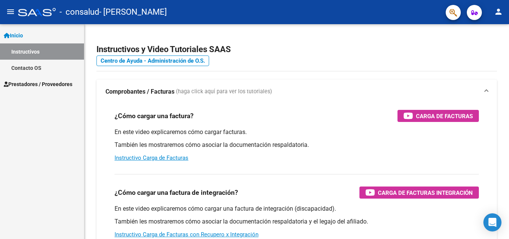  What do you see at coordinates (297, 221) in the screenshot?
I see `p: También les mostraremos cómo asociar la documentación respaldatoria y el legajo del afiliado.` at bounding box center [297, 221].